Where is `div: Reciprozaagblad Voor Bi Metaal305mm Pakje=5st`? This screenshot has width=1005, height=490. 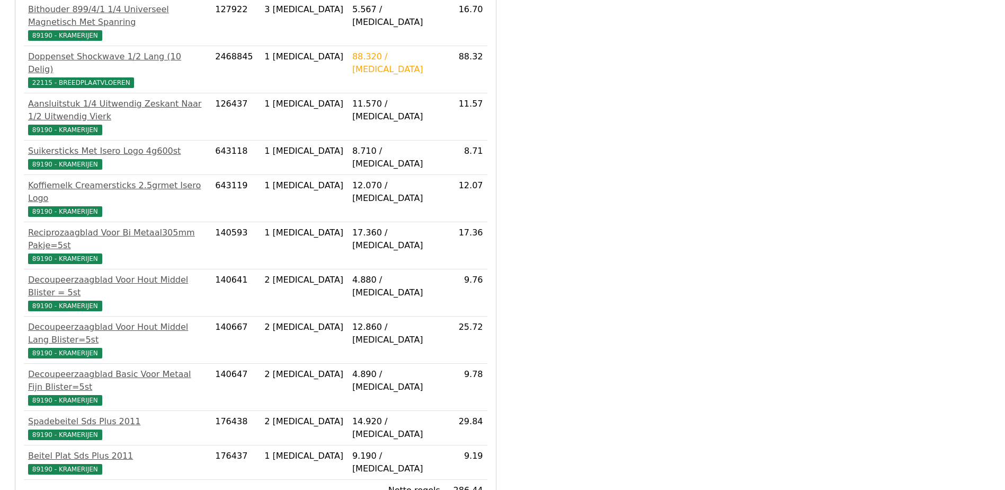
div: Reciprozaagblad Voor Bi Metaal305mm Pakje=5st is located at coordinates (117, 239).